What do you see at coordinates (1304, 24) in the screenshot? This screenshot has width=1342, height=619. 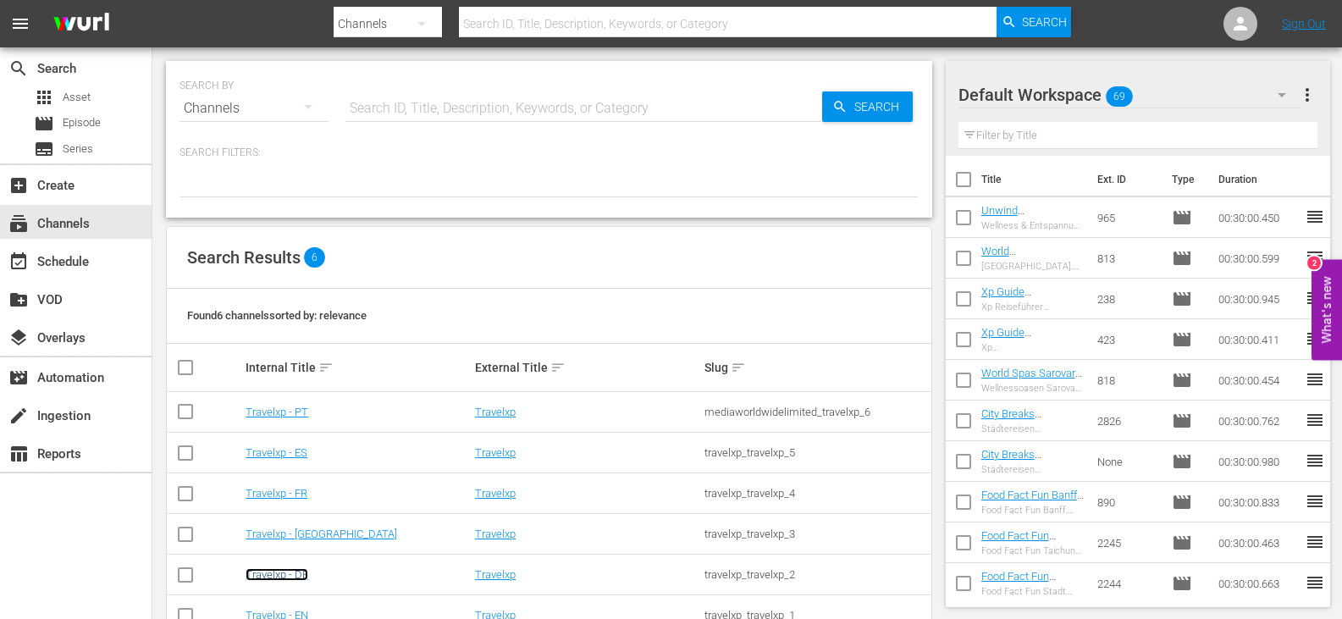 I see `a: Sign Out` at bounding box center [1304, 24].